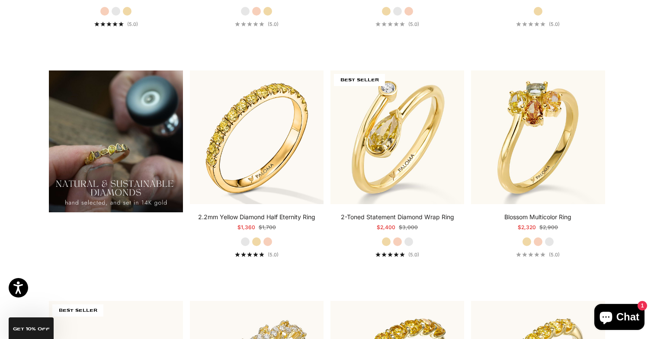 The height and width of the screenshot is (339, 654). I want to click on compare-at-price: $3,000, so click(409, 228).